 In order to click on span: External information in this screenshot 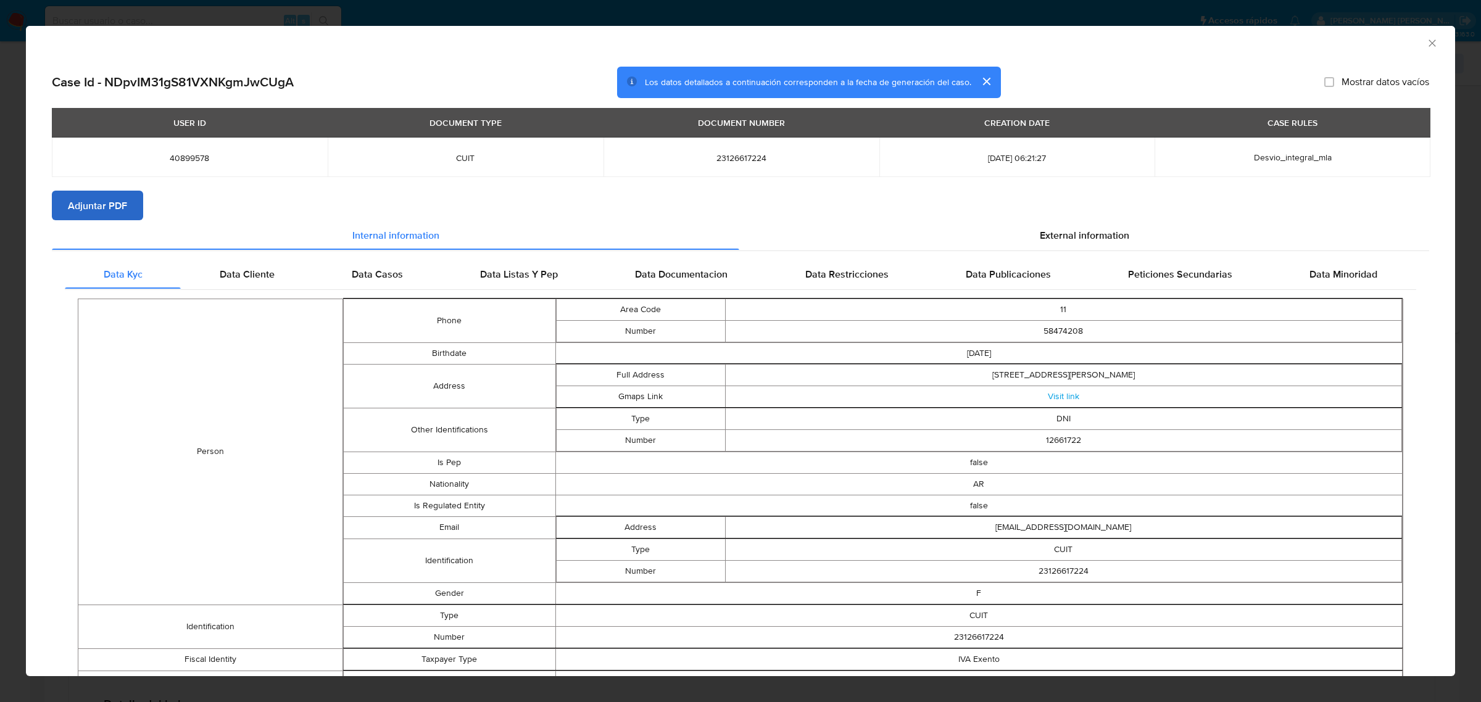, I will do `click(1084, 235)`.